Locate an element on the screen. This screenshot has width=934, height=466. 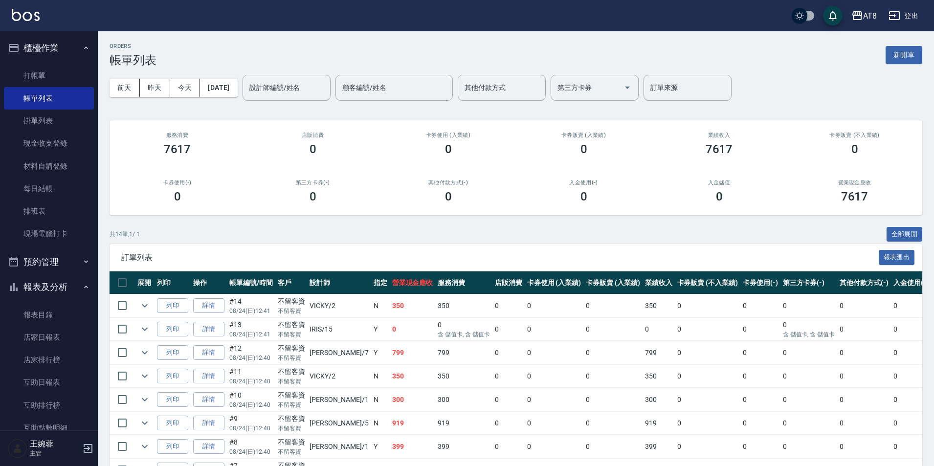
th: 指定 is located at coordinates (381, 283).